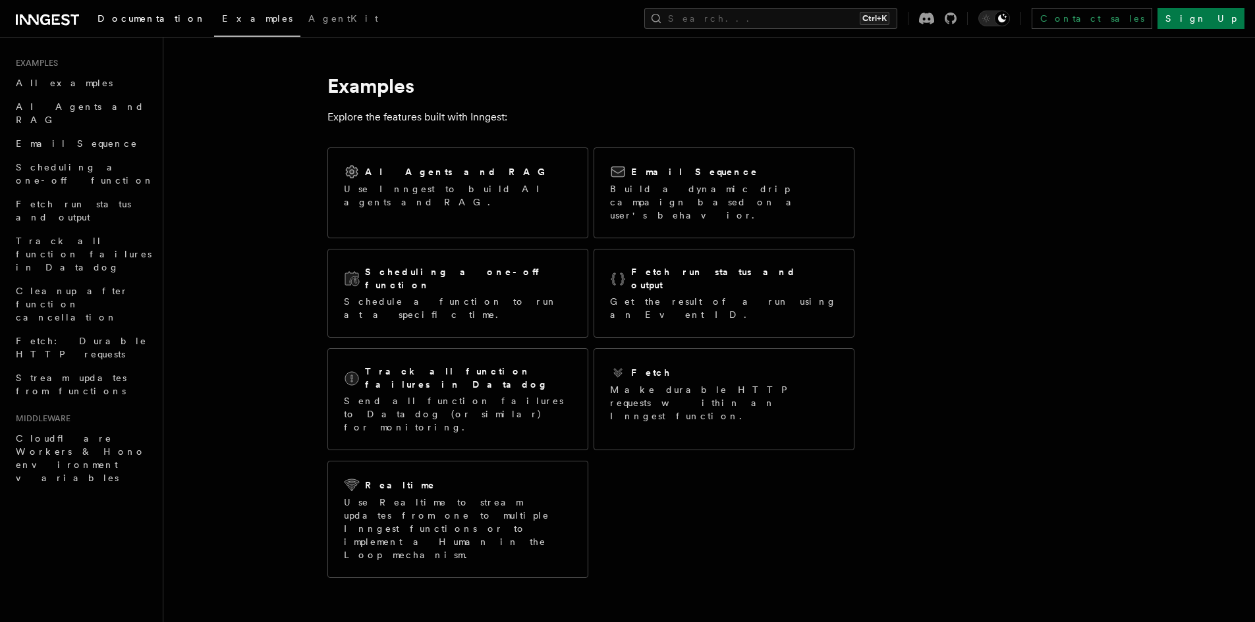  Describe the element at coordinates (76, 144) in the screenshot. I see `span: Email Sequence` at that location.